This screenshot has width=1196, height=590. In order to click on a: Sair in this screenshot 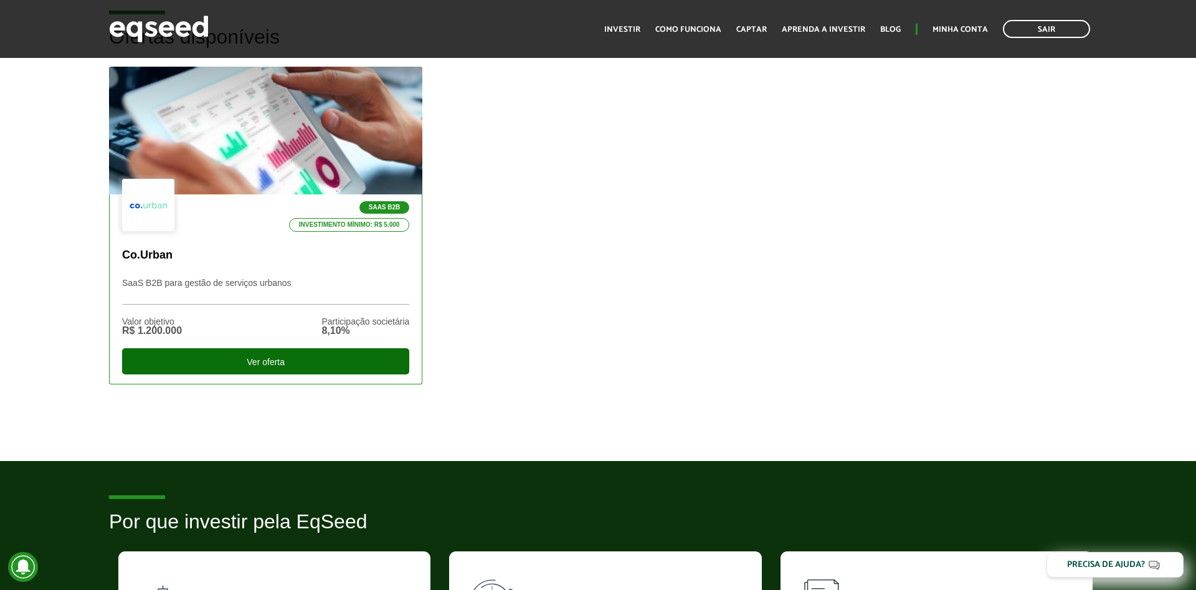, I will do `click(1046, 29)`.